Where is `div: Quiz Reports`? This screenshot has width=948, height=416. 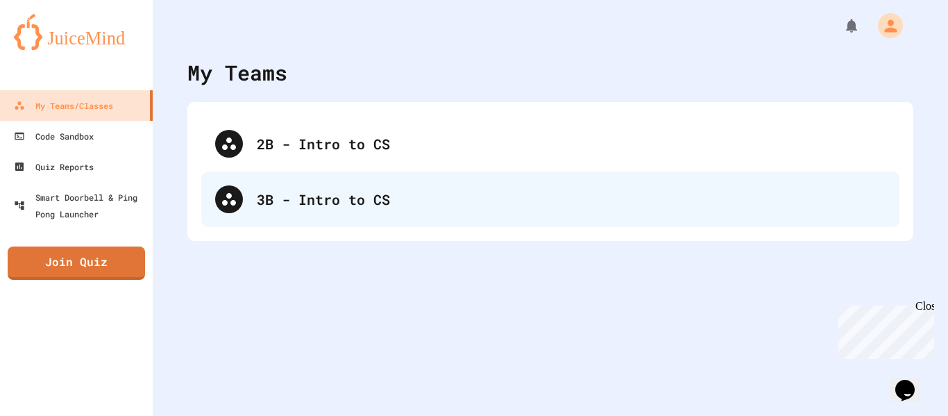
div: Quiz Reports is located at coordinates (53, 167).